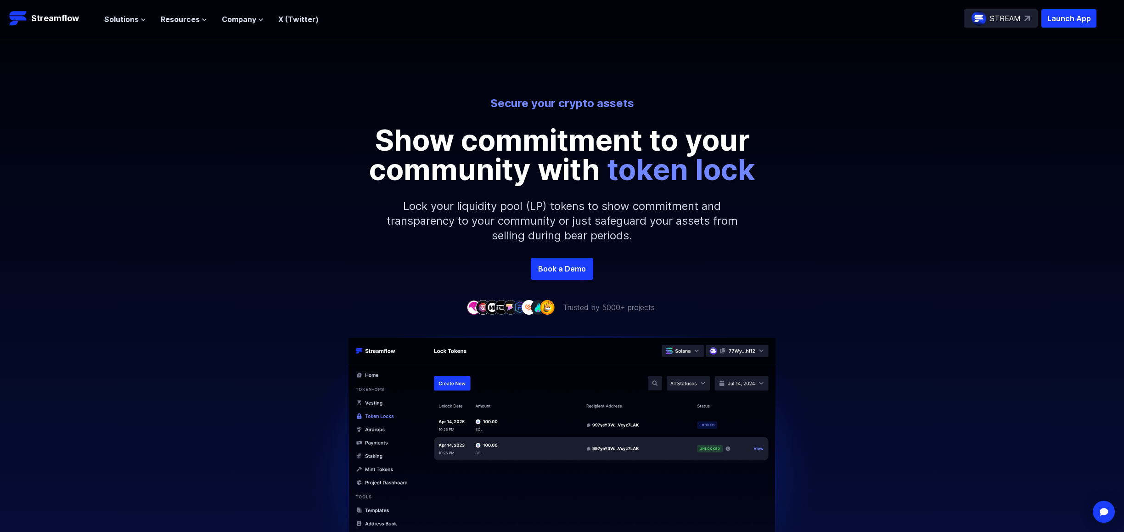 This screenshot has height=532, width=1124. I want to click on img: company-7, so click(529, 307).